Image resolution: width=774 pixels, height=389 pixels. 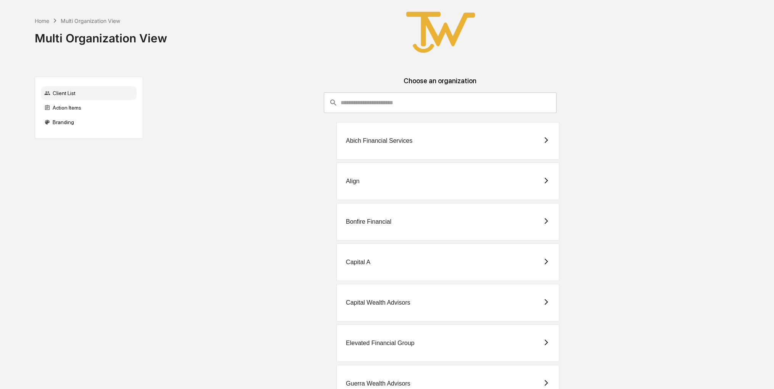 What do you see at coordinates (378, 383) in the screenshot?
I see `div: Guerra Wealth Advisors` at bounding box center [378, 383].